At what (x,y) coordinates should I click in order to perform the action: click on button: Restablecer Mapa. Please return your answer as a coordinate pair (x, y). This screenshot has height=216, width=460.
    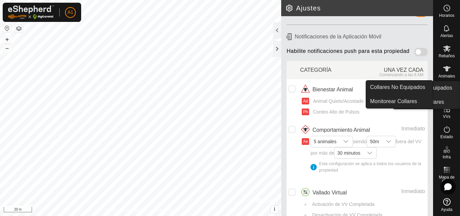
    Looking at the image, I should click on (7, 28).